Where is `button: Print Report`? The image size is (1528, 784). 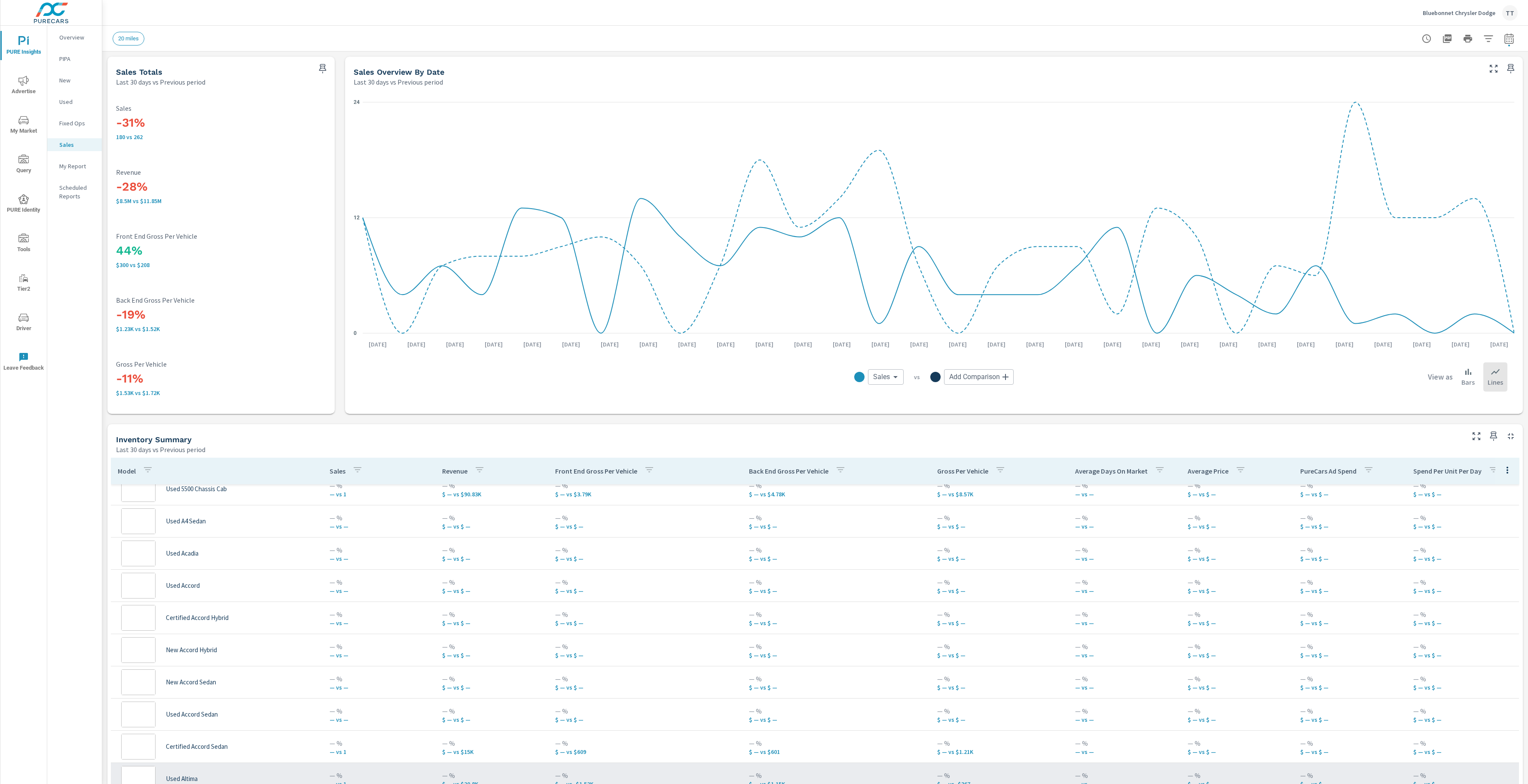 button: Print Report is located at coordinates (1468, 39).